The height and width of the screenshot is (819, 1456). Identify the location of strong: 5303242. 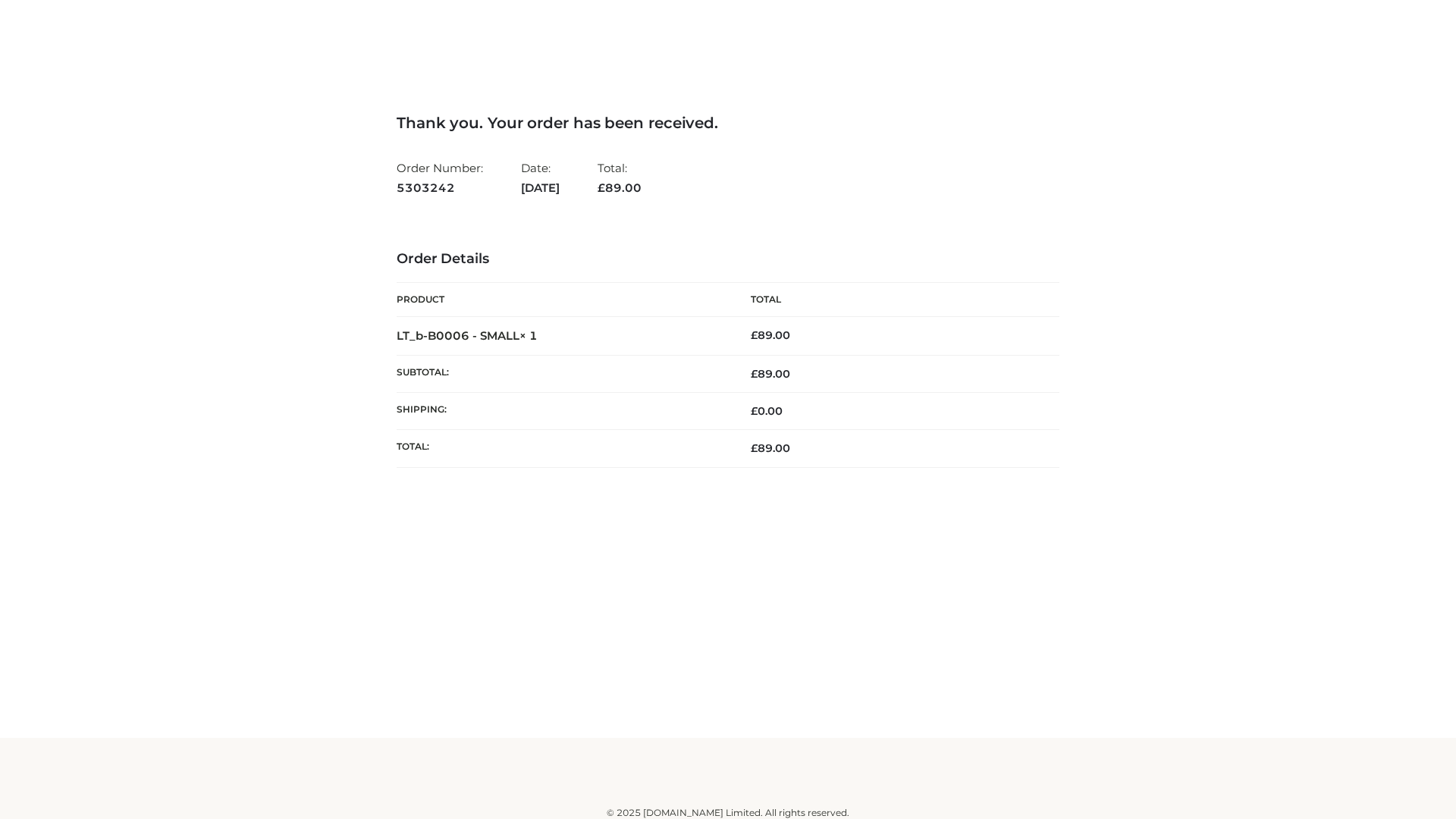
(440, 188).